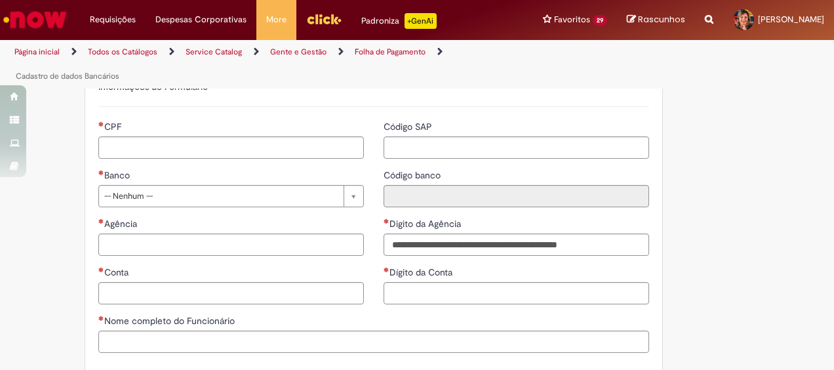 This screenshot has height=370, width=834. What do you see at coordinates (214, 52) in the screenshot?
I see `a: Service Catalog` at bounding box center [214, 52].